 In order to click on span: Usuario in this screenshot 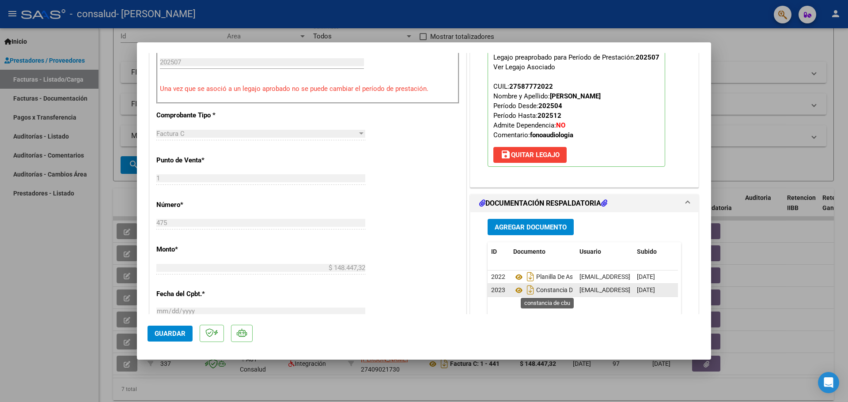, I will do `click(590, 252)`.